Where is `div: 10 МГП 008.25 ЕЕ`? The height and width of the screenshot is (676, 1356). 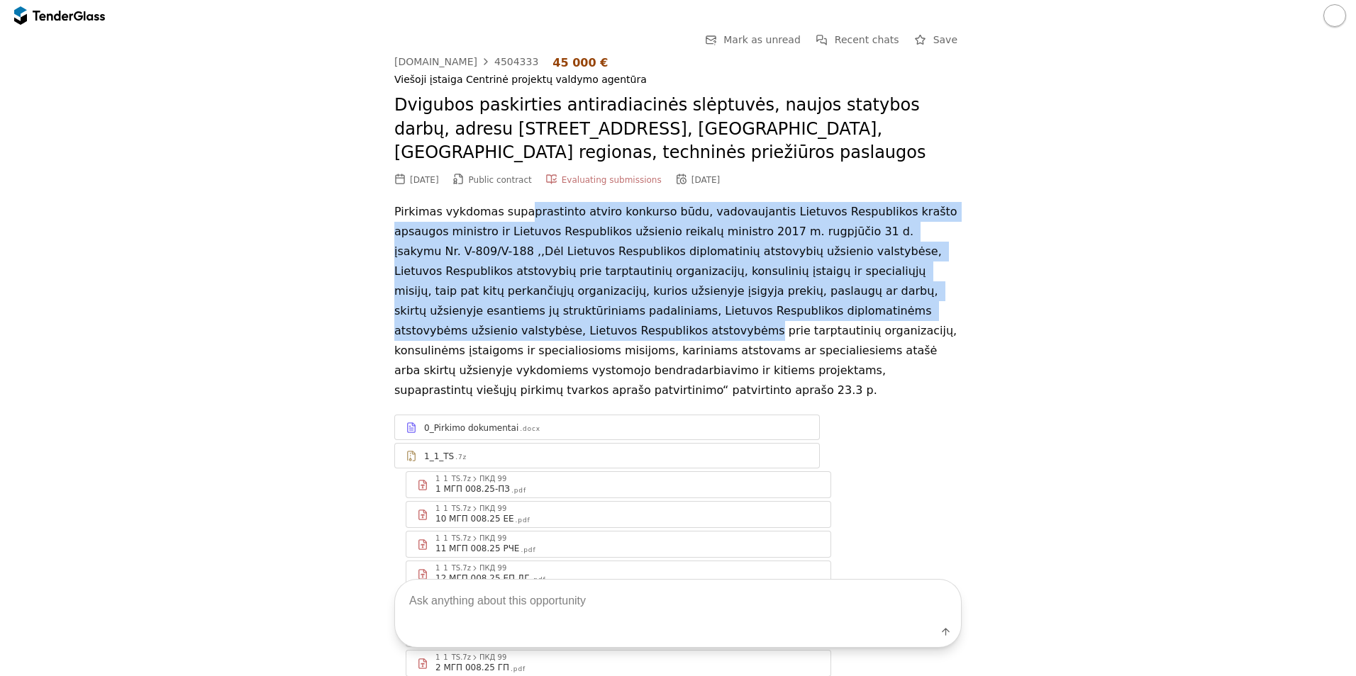 div: 10 МГП 008.25 ЕЕ is located at coordinates (474, 519).